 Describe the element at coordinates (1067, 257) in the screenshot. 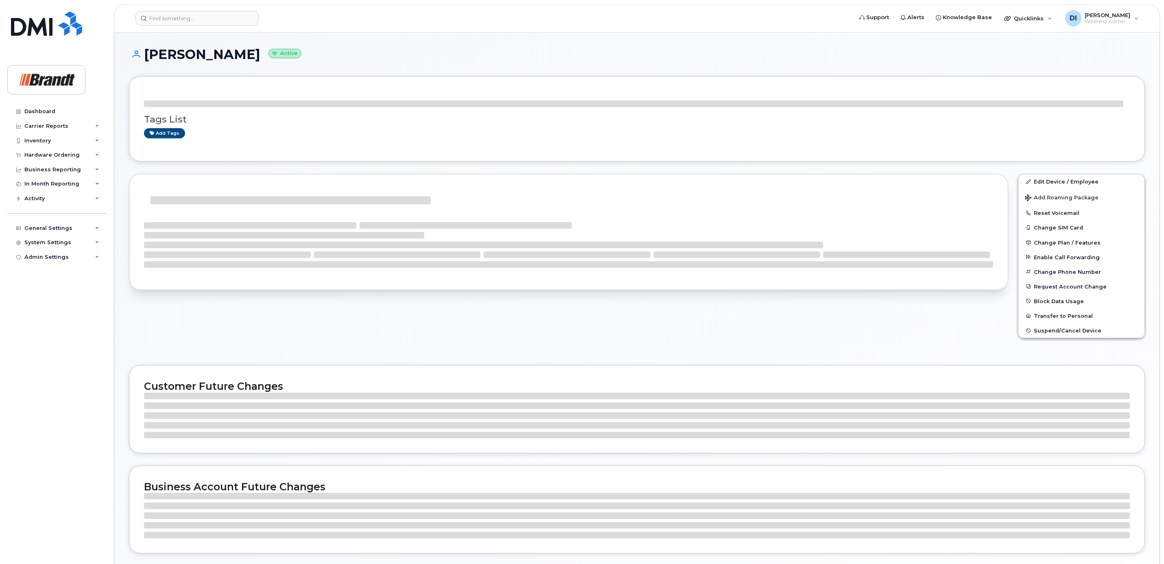

I see `span: Enable Call Forwarding` at that location.